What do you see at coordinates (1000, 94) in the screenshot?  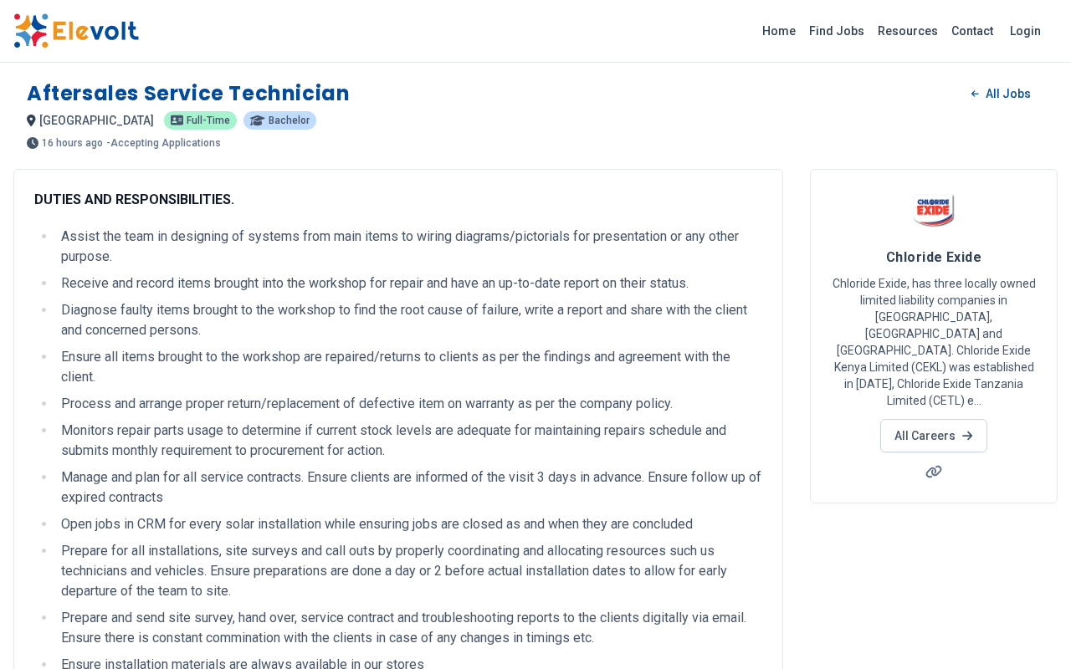 I see `a: All Jobs` at bounding box center [1000, 94].